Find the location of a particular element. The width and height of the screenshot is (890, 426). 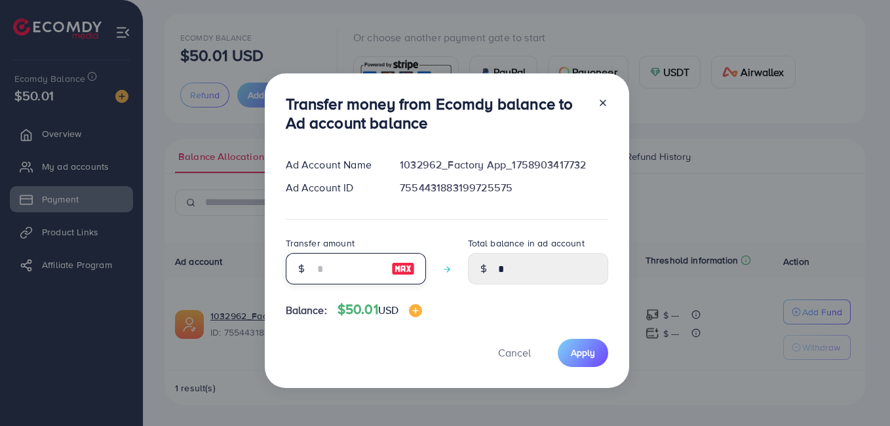

span: Balance: is located at coordinates (306, 310).